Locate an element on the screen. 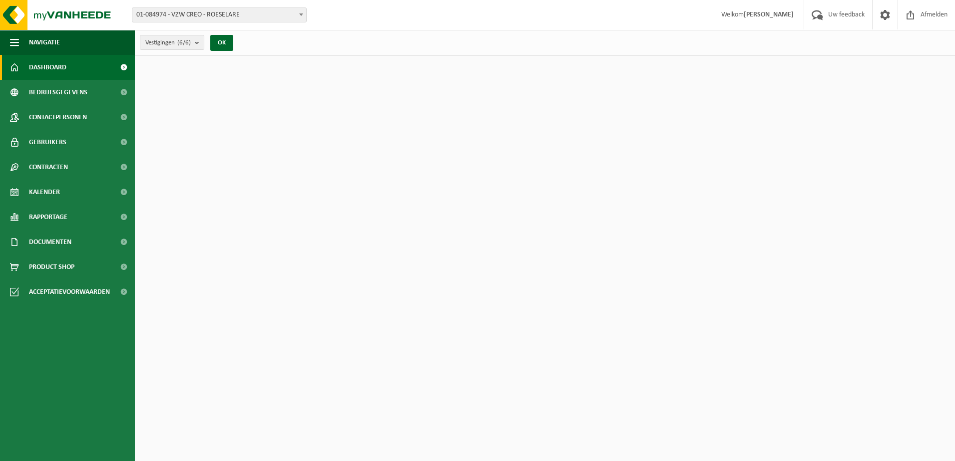  span: Navigatie is located at coordinates (44, 42).